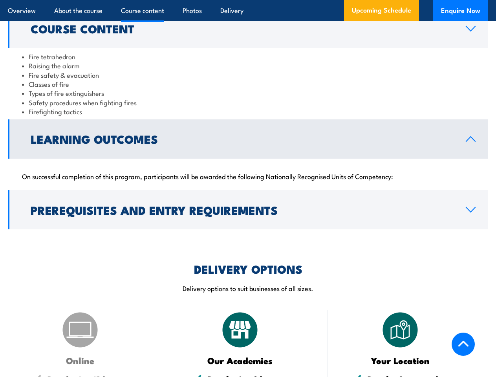 The width and height of the screenshot is (496, 377). What do you see at coordinates (248, 84) in the screenshot?
I see `li: Classes of fire` at bounding box center [248, 84].